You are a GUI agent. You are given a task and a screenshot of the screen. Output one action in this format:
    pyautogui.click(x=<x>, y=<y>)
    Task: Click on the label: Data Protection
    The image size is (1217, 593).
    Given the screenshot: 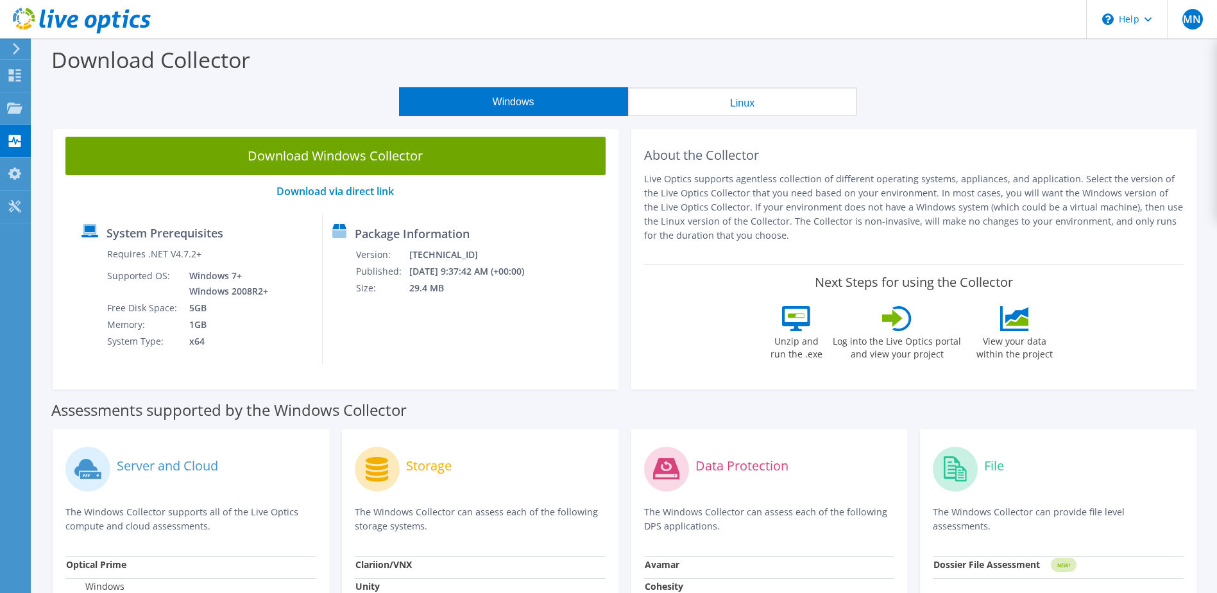 What is the action you would take?
    pyautogui.click(x=742, y=466)
    